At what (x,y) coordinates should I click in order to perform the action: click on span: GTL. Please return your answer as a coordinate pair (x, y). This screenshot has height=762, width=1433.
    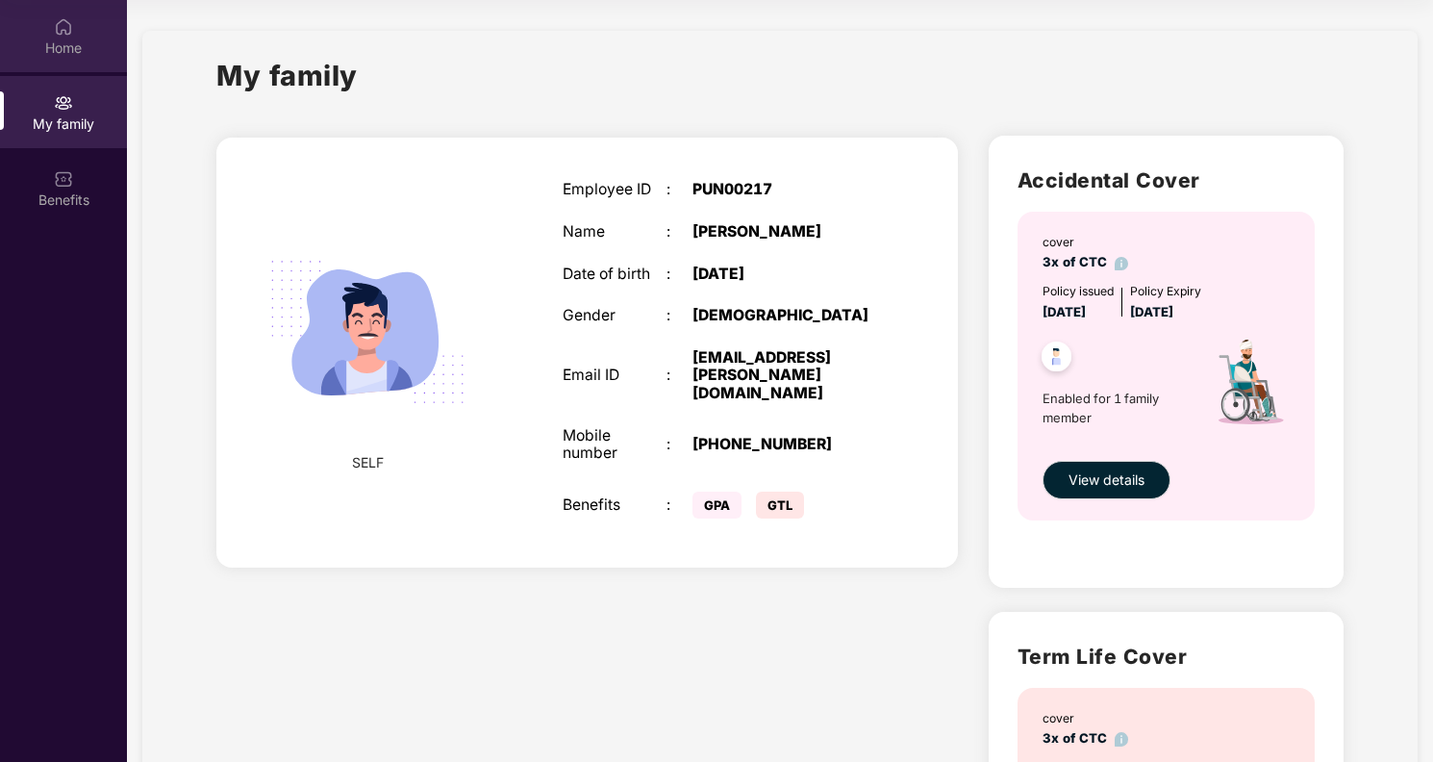
    Looking at the image, I should click on (780, 505).